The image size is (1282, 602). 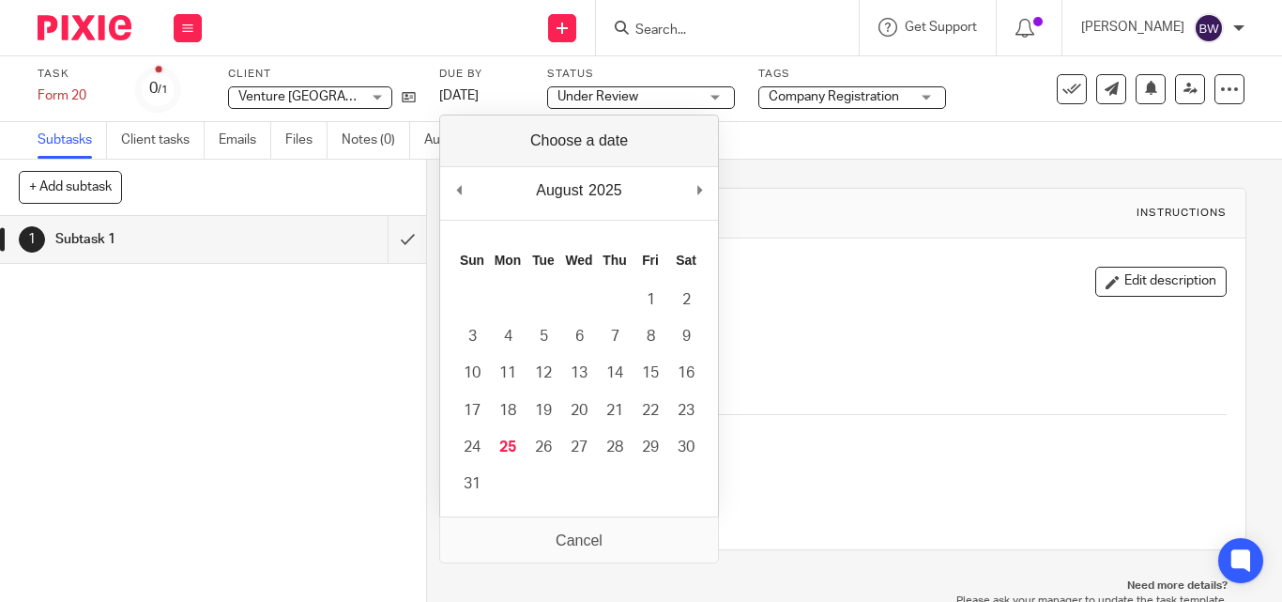 What do you see at coordinates (543, 410) in the screenshot?
I see `button: 19` at bounding box center [543, 410].